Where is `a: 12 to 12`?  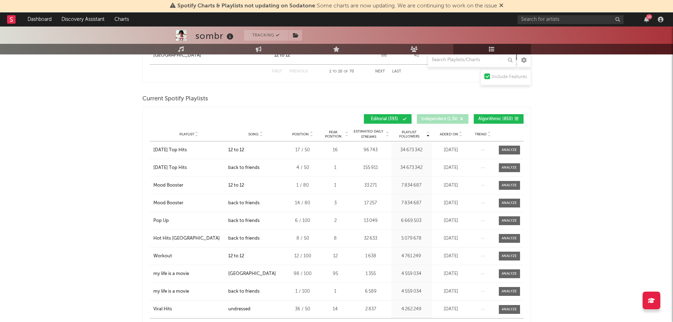
a: 12 to 12 is located at coordinates (319, 55).